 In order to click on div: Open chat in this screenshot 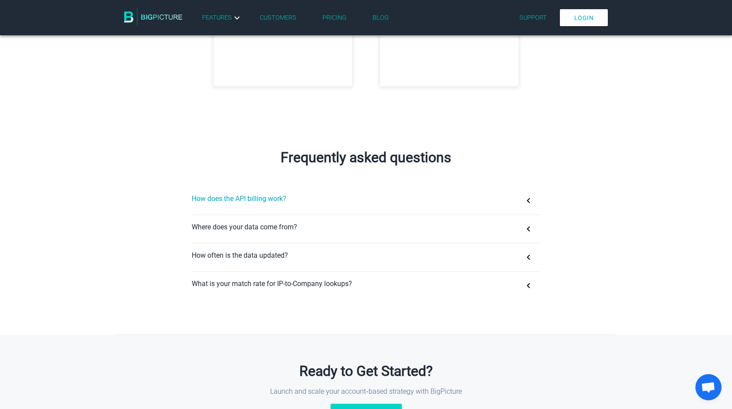, I will do `click(709, 387)`.